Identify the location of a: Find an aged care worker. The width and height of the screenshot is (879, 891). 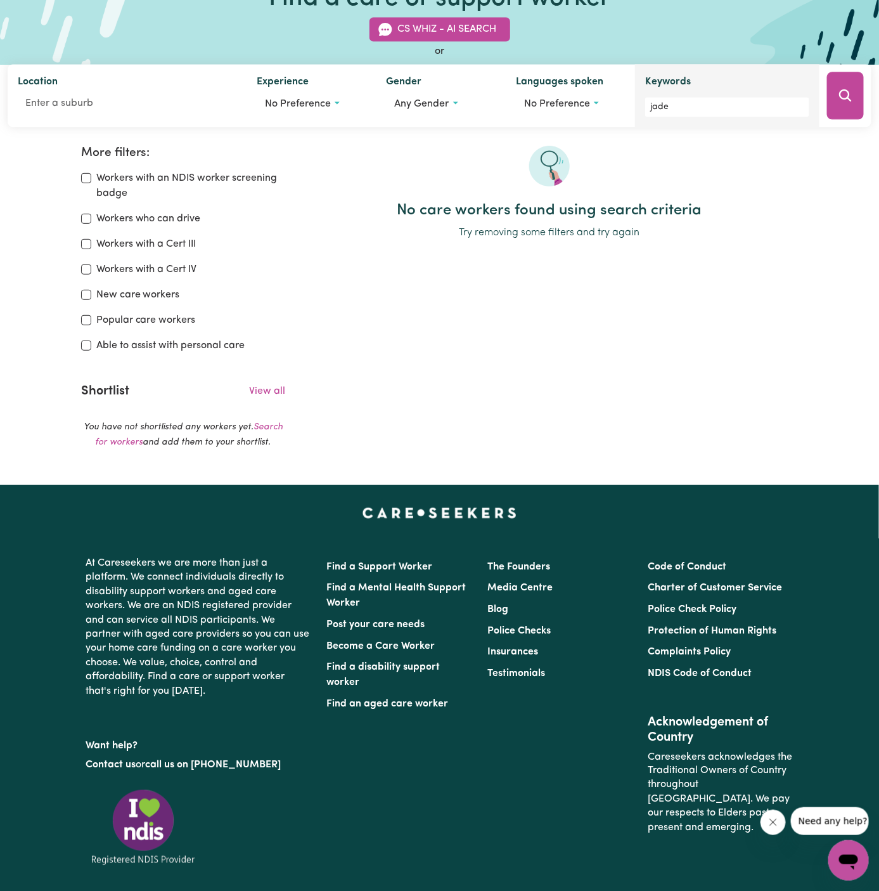
(388, 704).